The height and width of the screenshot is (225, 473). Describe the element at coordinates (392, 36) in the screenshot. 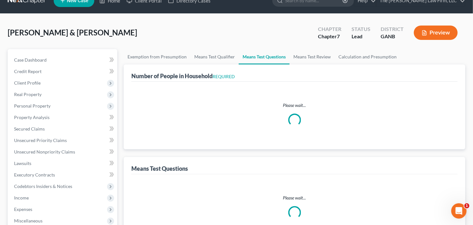

I see `div: GANB` at that location.